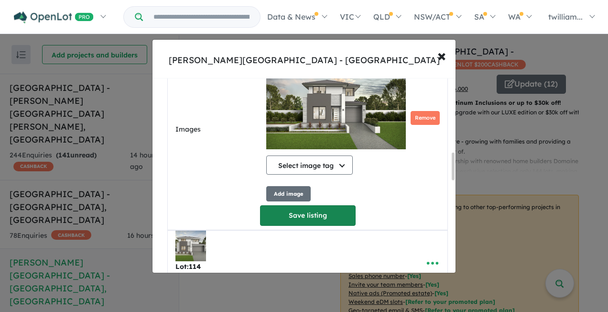  I want to click on button: Remove, so click(425, 118).